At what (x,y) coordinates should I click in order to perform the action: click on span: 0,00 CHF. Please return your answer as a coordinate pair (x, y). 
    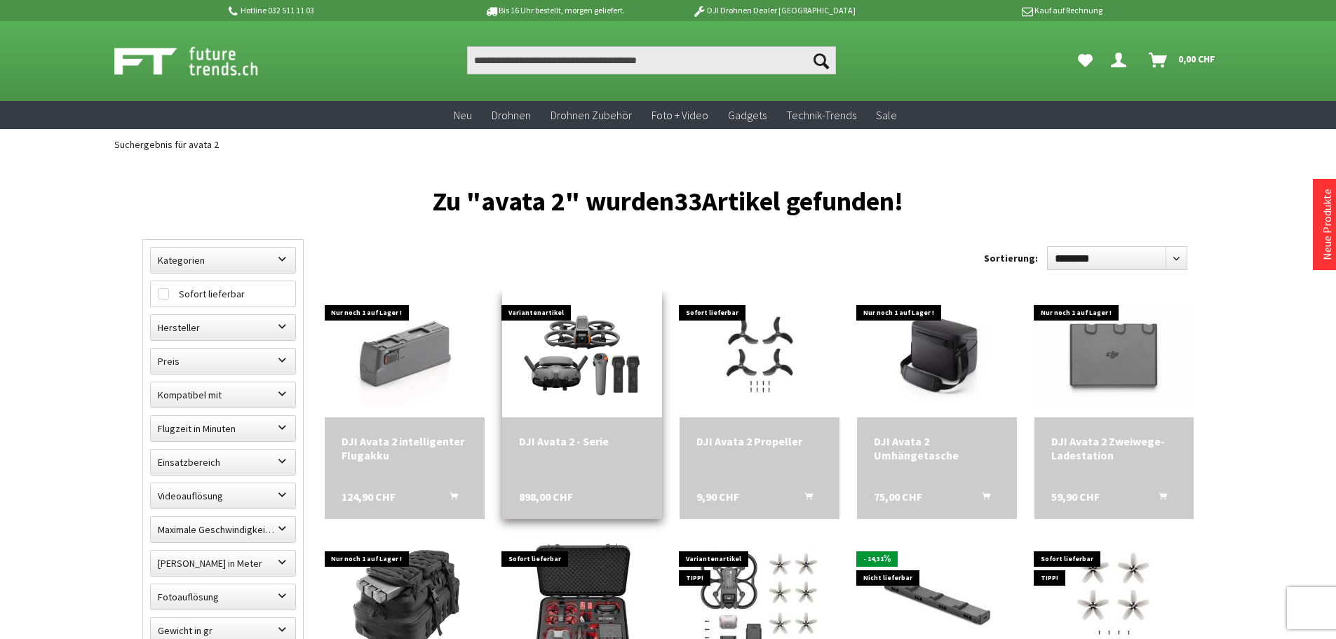
    Looking at the image, I should click on (1196, 59).